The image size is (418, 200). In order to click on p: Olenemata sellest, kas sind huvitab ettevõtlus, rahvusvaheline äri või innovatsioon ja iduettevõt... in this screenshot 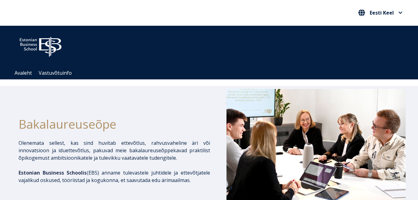, I will do `click(114, 150)`.